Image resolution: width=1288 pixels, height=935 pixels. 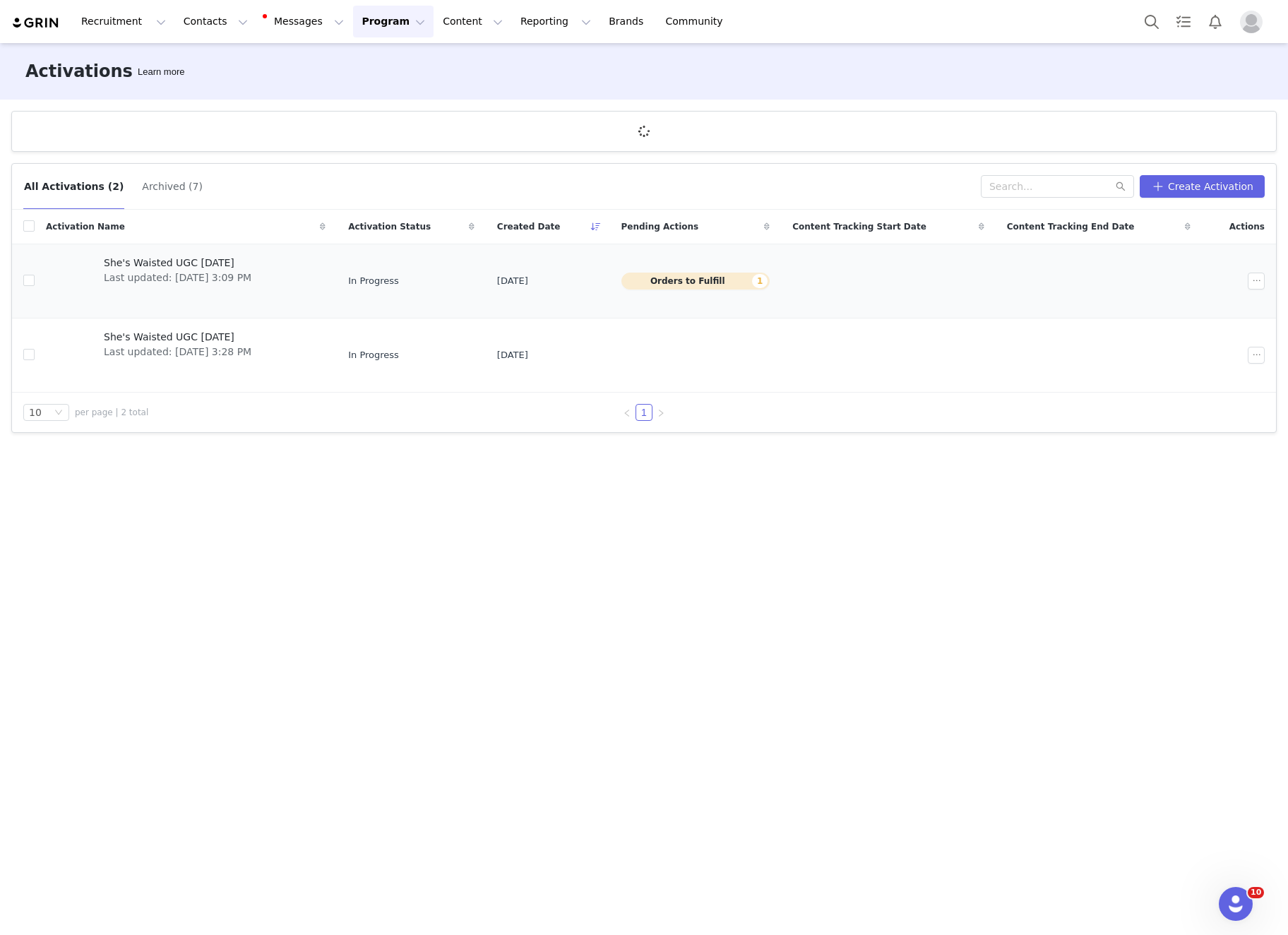 I want to click on button: Content, so click(x=473, y=21).